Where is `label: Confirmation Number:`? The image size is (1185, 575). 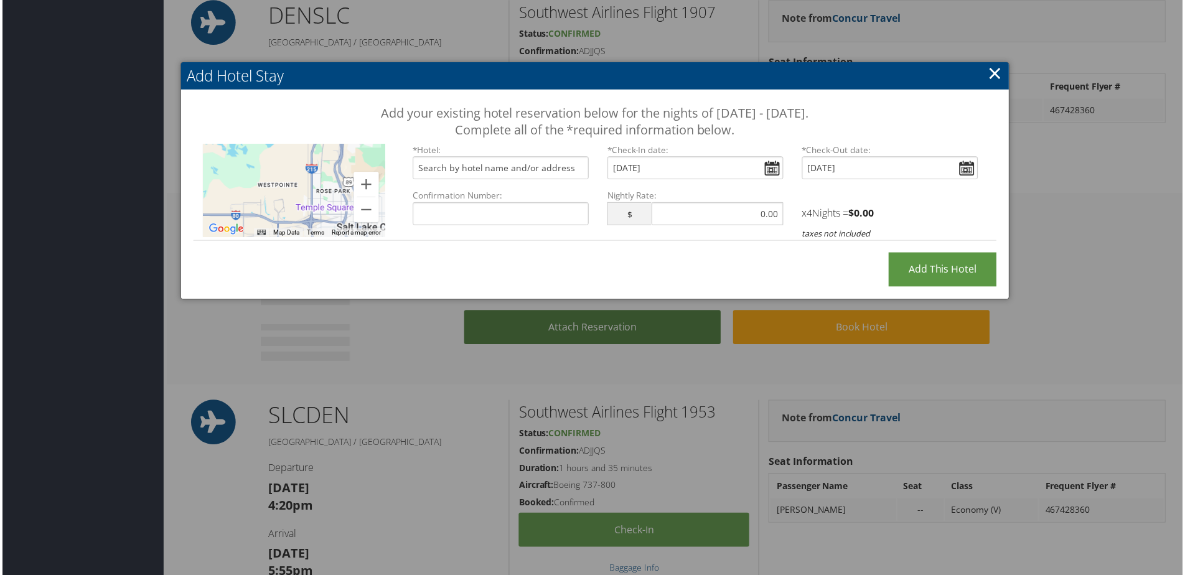 label: Confirmation Number: is located at coordinates (500, 196).